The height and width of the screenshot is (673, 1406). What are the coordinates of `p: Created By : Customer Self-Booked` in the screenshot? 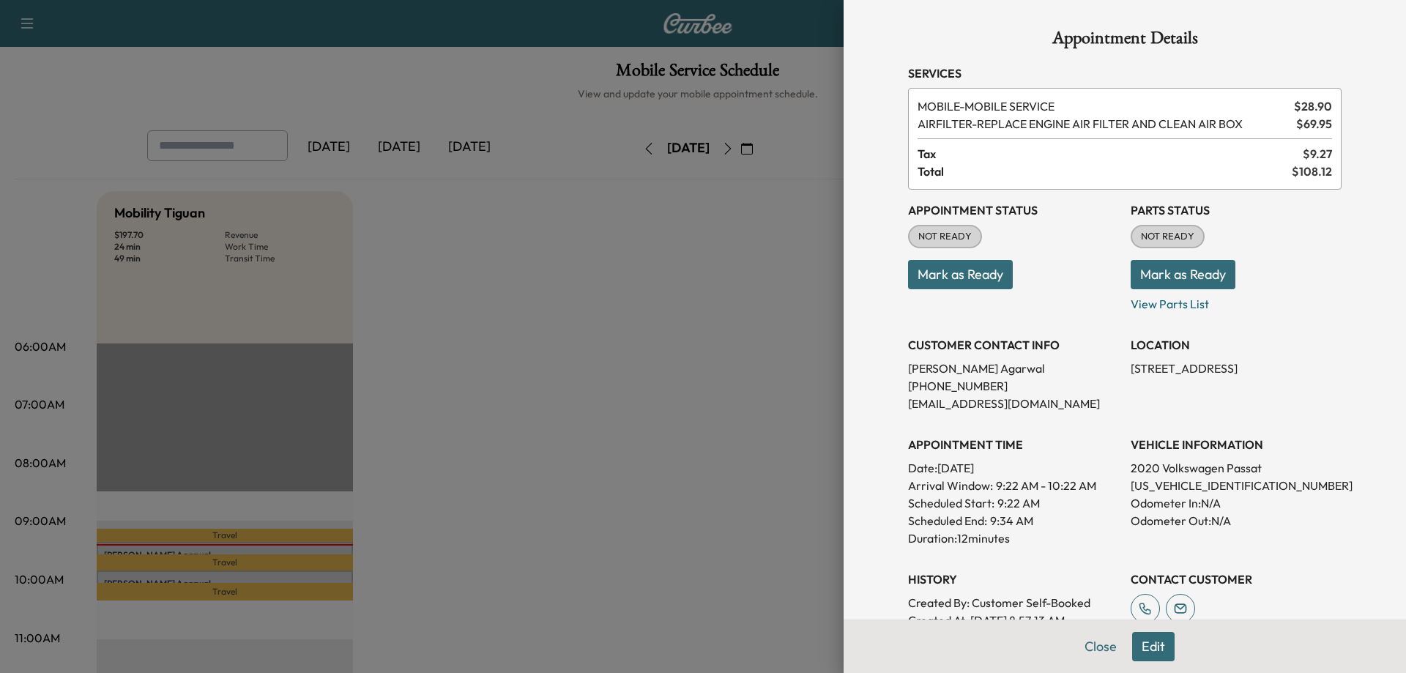 It's located at (1013, 602).